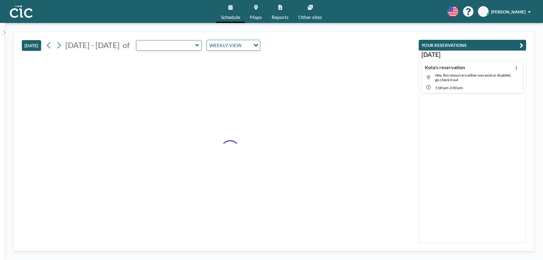 The height and width of the screenshot is (260, 543). Describe the element at coordinates (483, 12) in the screenshot. I see `span: KM` at that location.